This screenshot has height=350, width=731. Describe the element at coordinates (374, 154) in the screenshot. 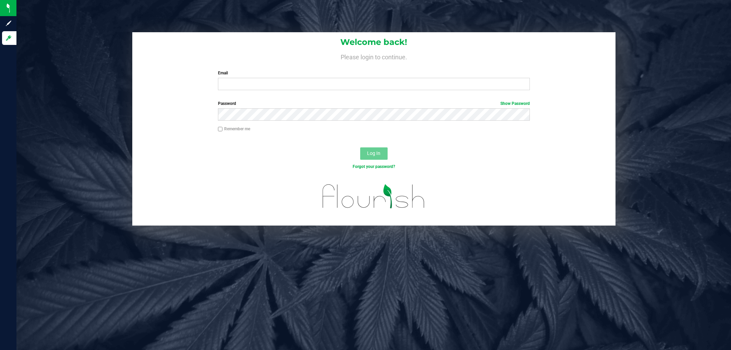

I see `button: Log In` at that location.